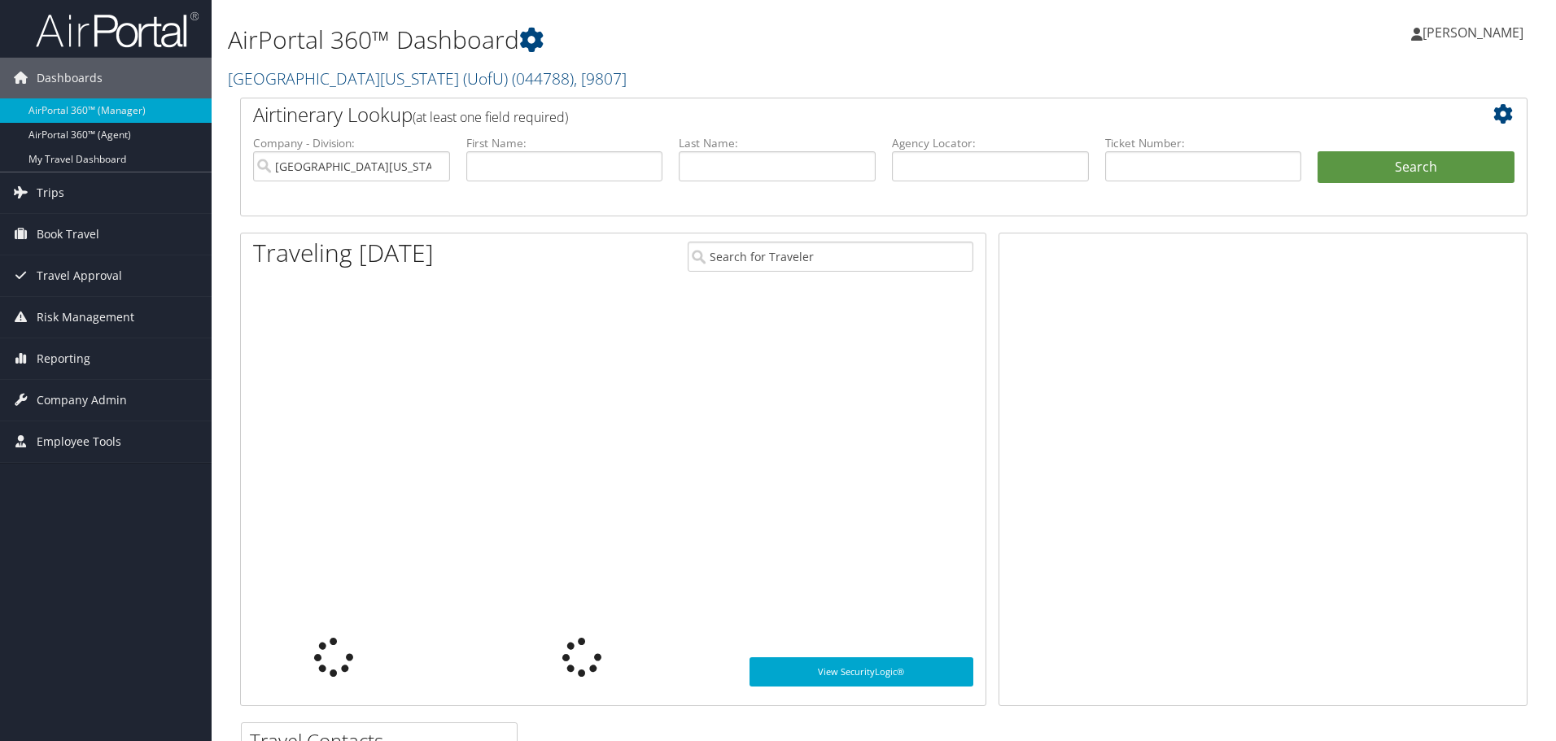  I want to click on span: Trips, so click(50, 193).